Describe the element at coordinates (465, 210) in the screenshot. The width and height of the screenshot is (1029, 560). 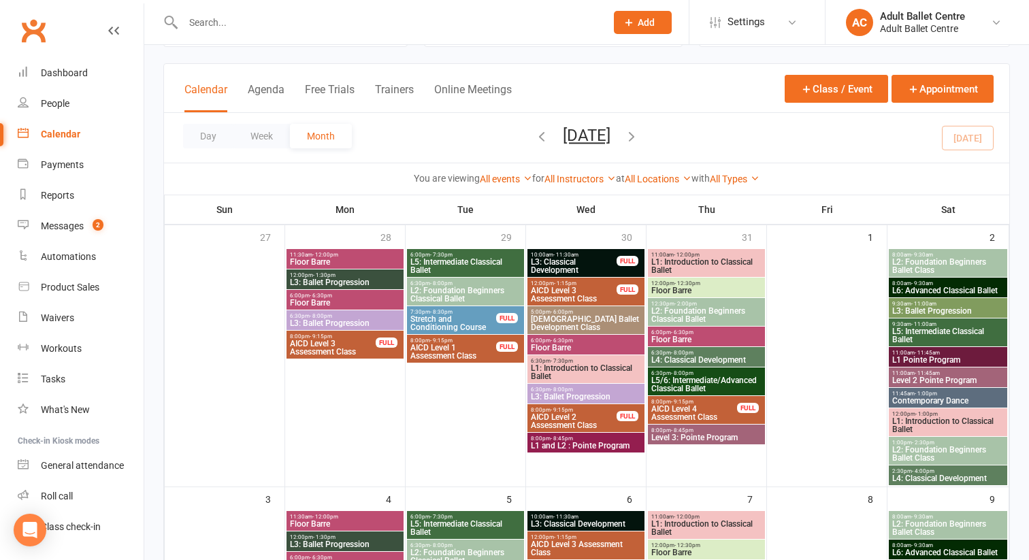
I see `th: Tue` at that location.